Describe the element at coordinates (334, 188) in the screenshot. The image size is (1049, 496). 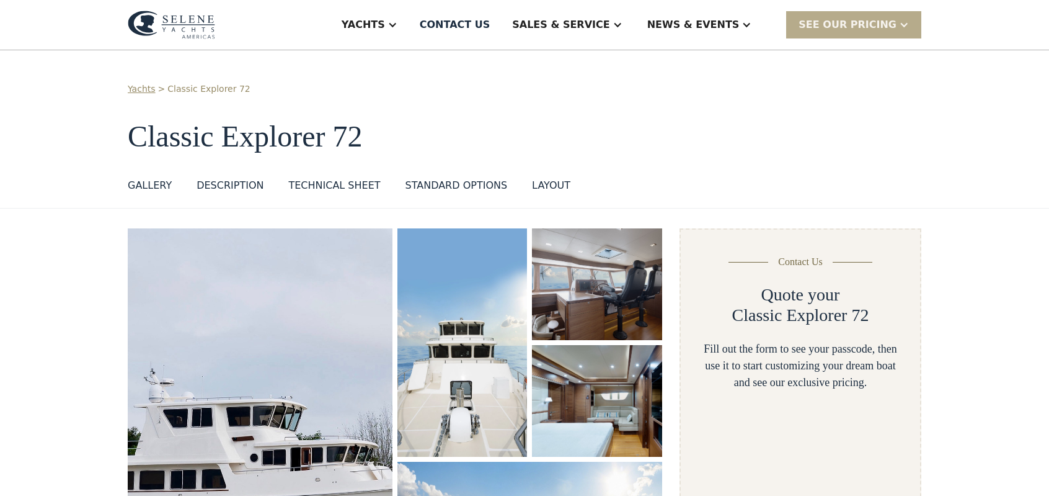
I see `a: Technical sheet` at that location.